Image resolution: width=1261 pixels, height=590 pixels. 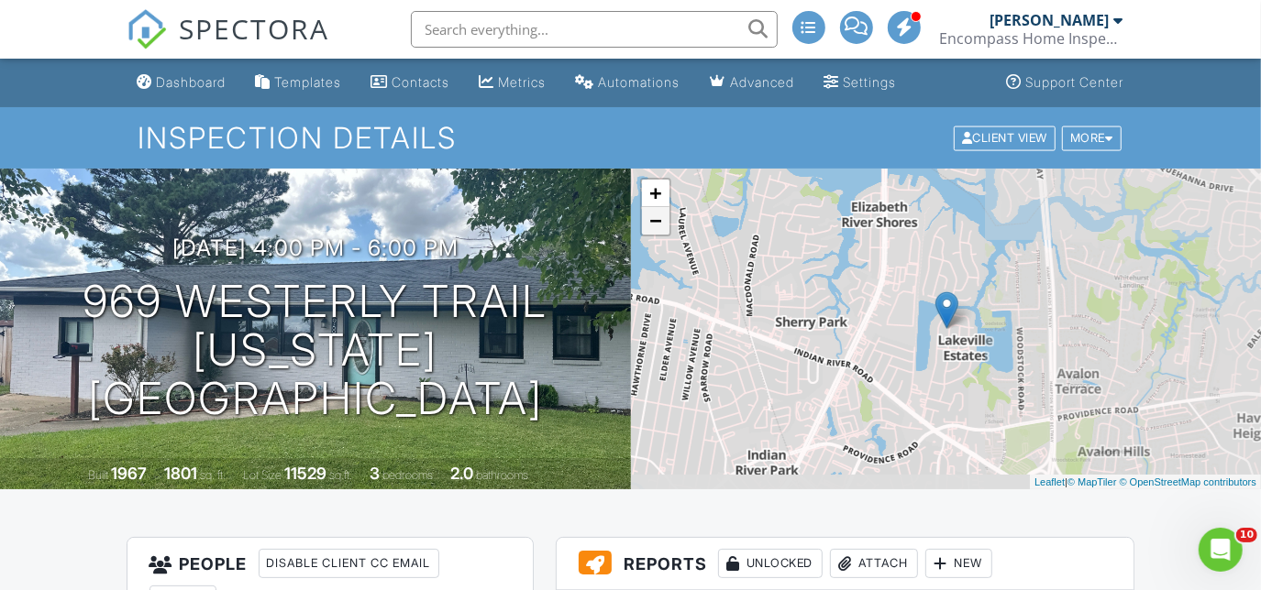 What do you see at coordinates (594, 29) in the screenshot?
I see `input: Search everything...` at bounding box center [594, 29].